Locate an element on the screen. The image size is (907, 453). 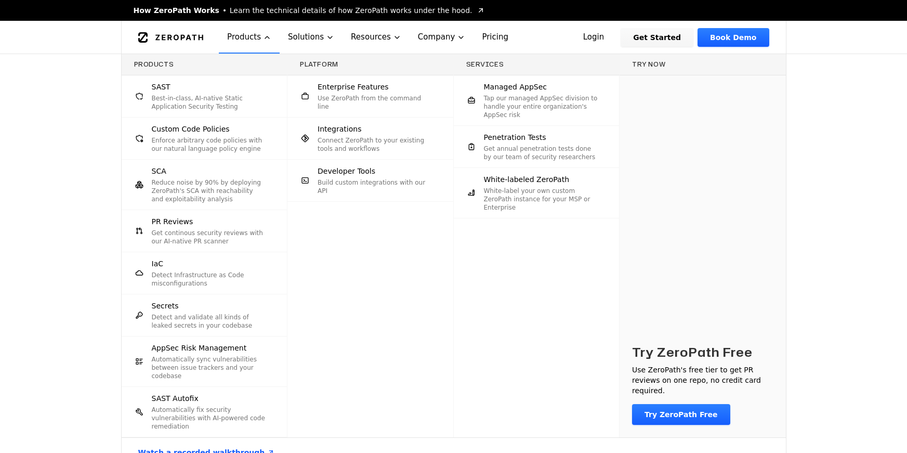
span: Penetration Tests is located at coordinates (515, 137).